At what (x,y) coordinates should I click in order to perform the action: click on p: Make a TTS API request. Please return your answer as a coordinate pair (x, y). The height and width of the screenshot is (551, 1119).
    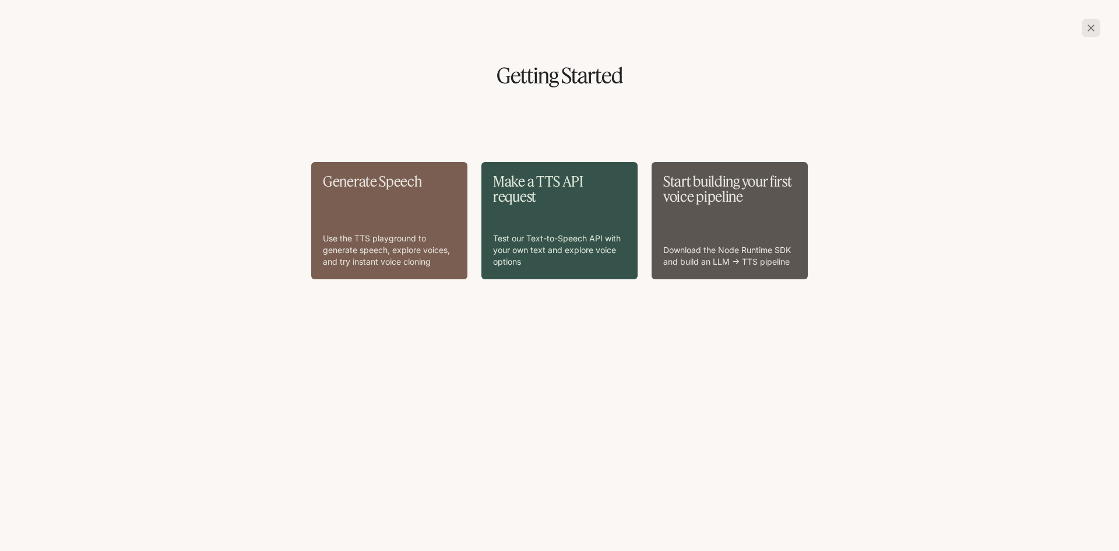
    Looking at the image, I should click on (559, 189).